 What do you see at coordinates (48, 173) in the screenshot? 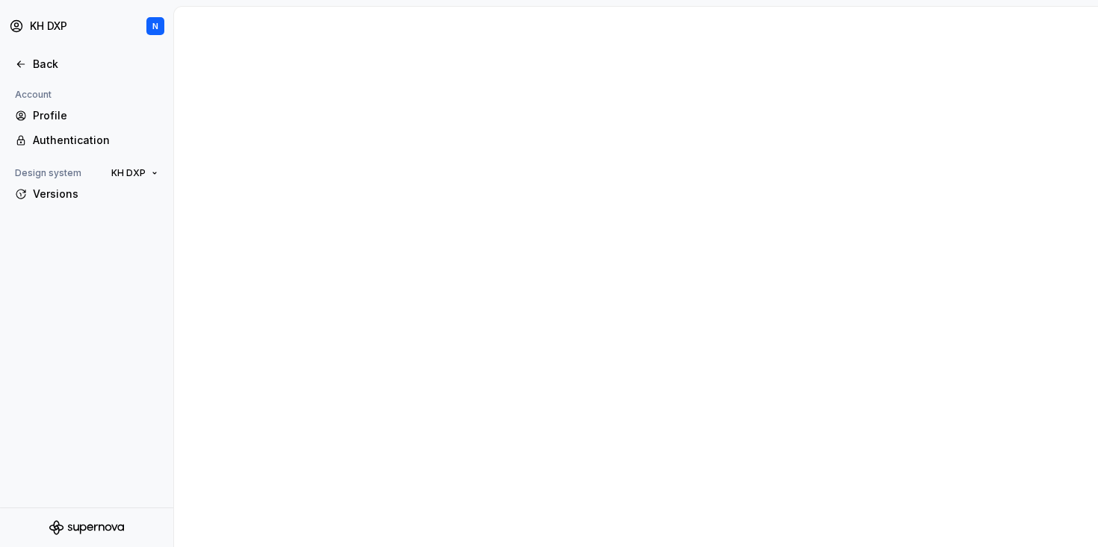
I see `div: Design system` at bounding box center [48, 173].